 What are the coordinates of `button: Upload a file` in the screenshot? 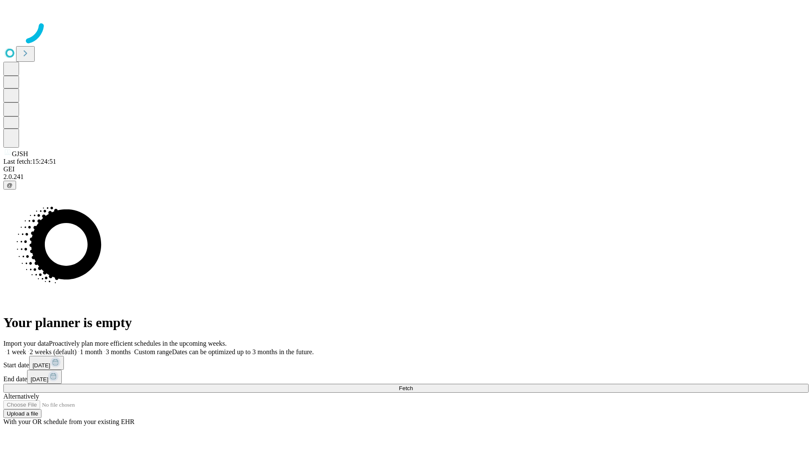 It's located at (22, 413).